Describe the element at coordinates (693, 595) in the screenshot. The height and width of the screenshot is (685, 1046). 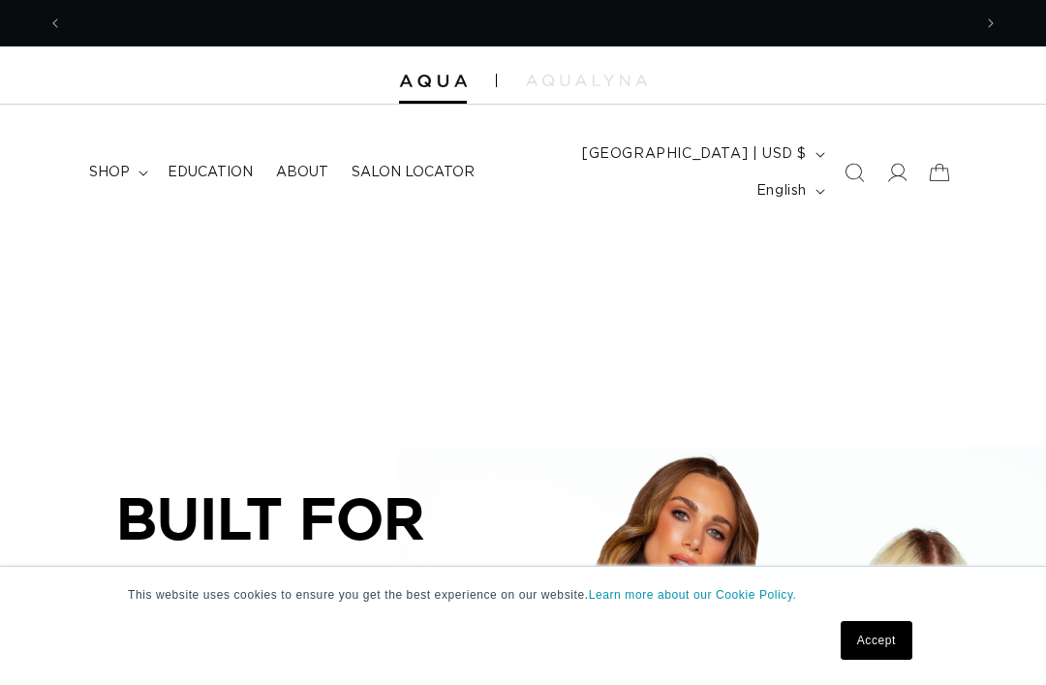
I see `a: Learn more about our Cookie Policy.` at that location.